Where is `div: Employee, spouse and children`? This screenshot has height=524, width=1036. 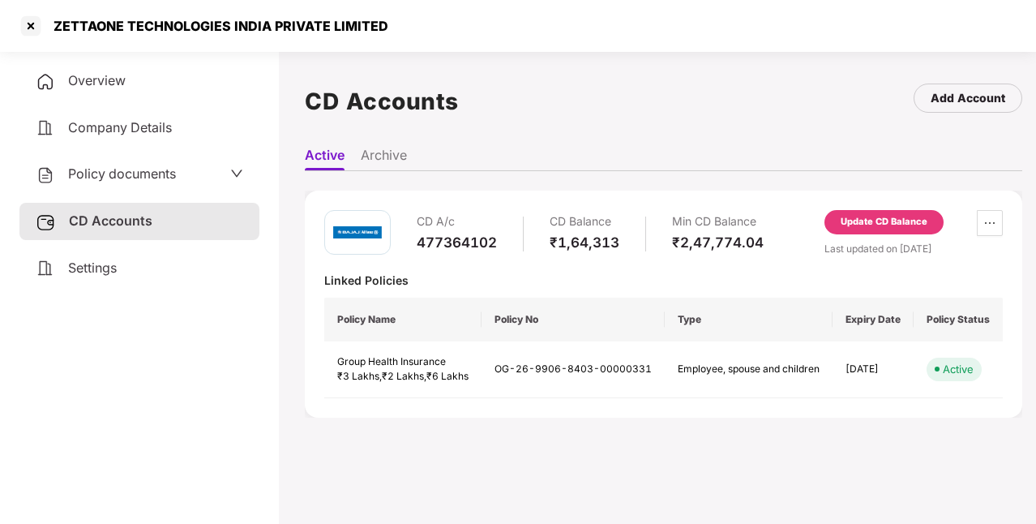 div: Employee, spouse and children is located at coordinates (748, 369).